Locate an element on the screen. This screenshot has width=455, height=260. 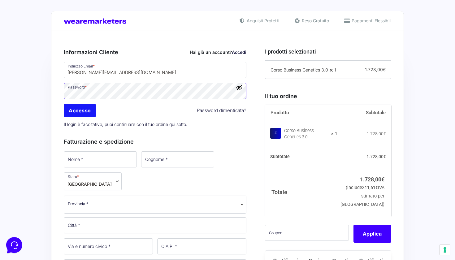
input: C.A.P. * is located at coordinates (202, 246).